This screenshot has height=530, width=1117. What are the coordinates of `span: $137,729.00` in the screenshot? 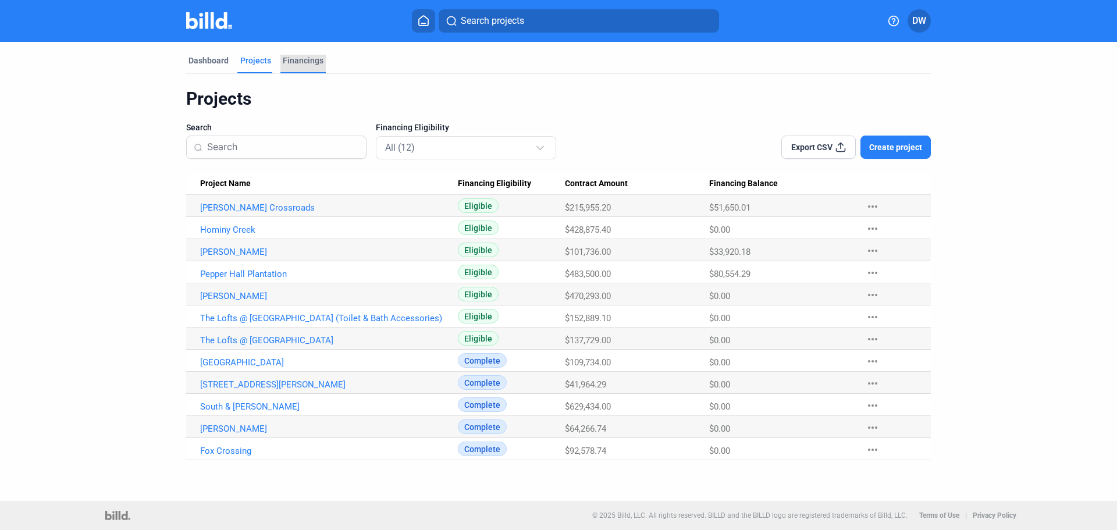 It's located at (587, 340).